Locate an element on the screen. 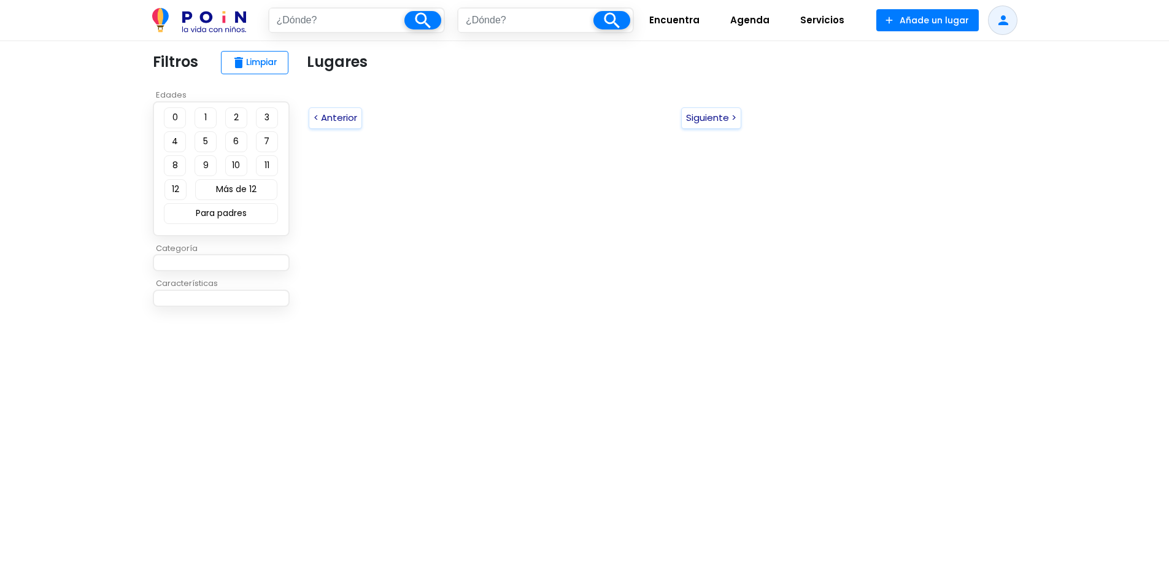 The image size is (1169, 564). button: 6 is located at coordinates (236, 142).